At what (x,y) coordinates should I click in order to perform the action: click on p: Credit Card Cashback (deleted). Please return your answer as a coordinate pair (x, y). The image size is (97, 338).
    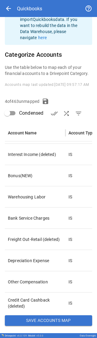
    Looking at the image, I should click on (35, 303).